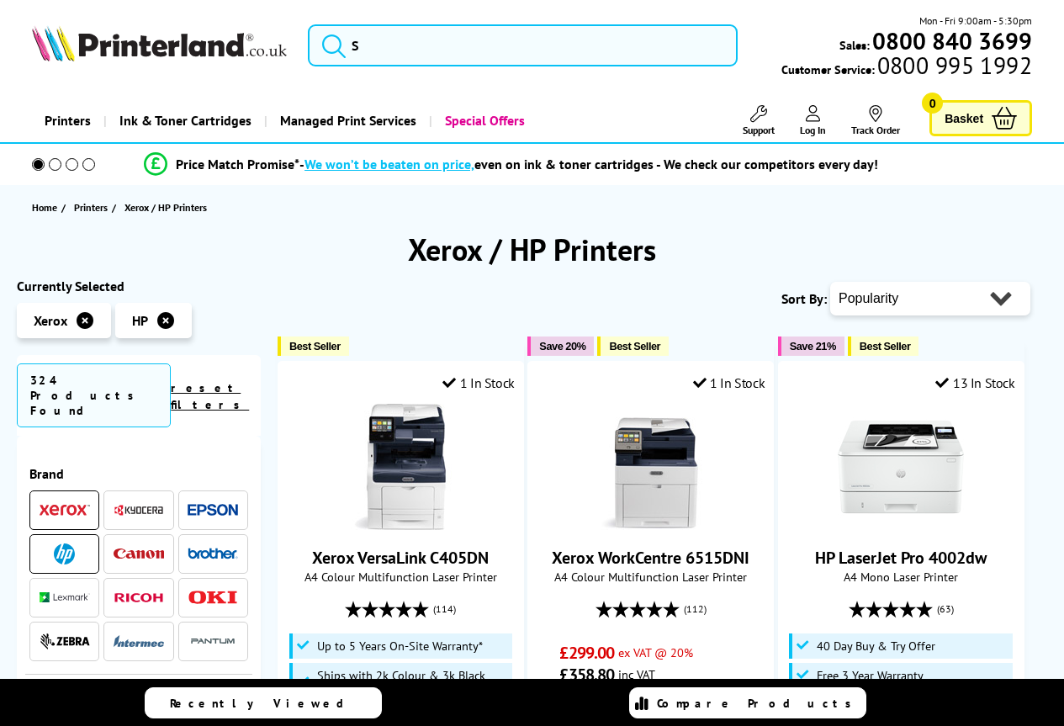  What do you see at coordinates (65, 510) in the screenshot?
I see `a: Xerox` at bounding box center [65, 510].